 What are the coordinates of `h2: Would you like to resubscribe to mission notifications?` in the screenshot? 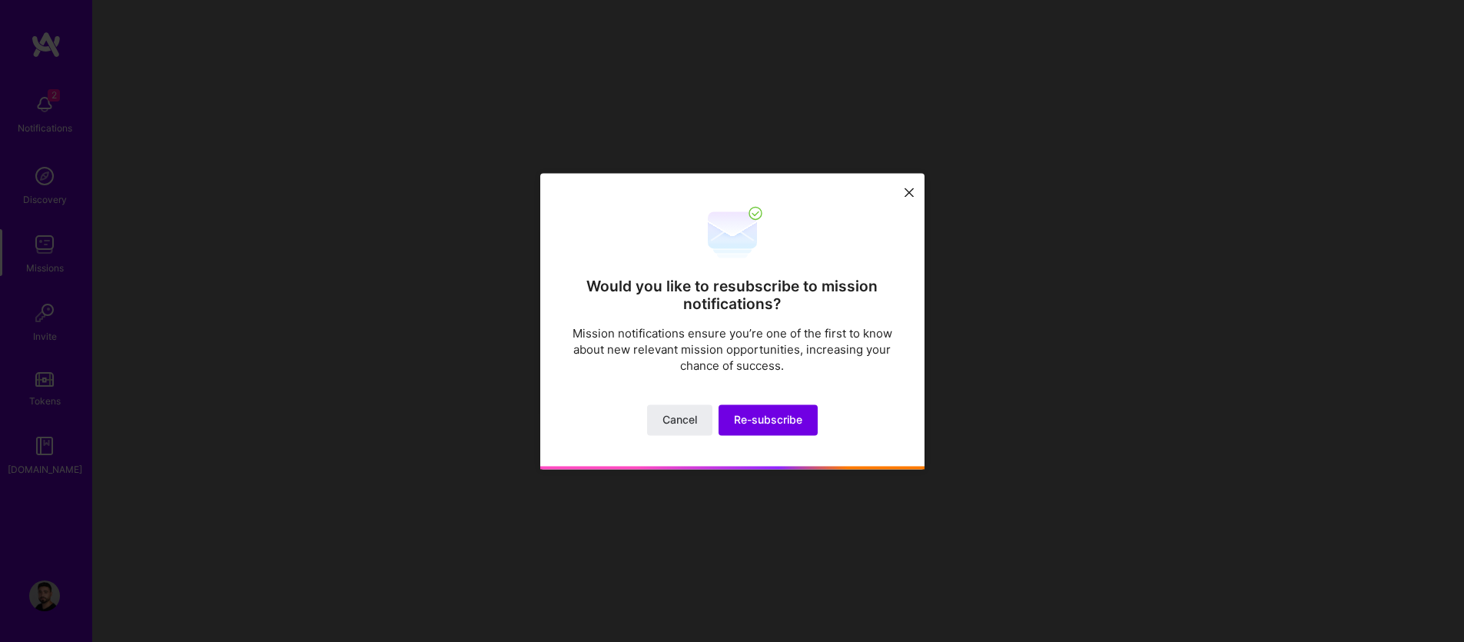 It's located at (732, 295).